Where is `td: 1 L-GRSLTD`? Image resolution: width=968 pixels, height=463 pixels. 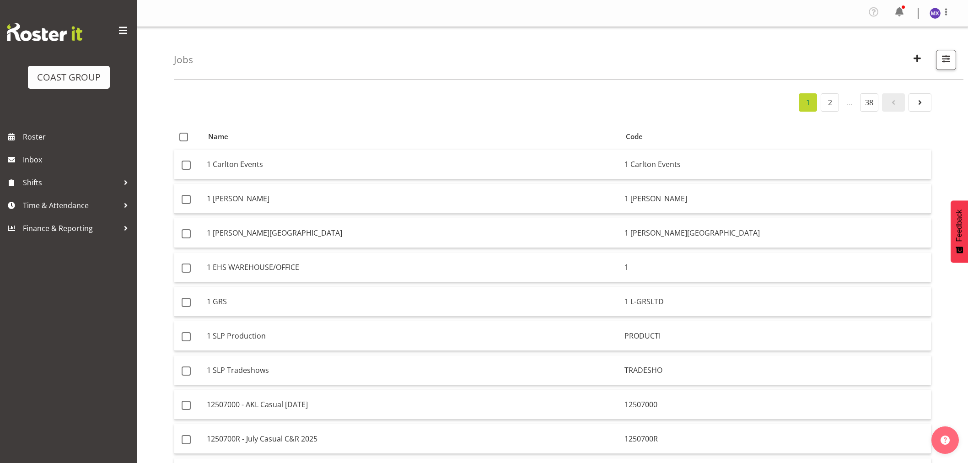
td: 1 L-GRSLTD is located at coordinates (776, 302).